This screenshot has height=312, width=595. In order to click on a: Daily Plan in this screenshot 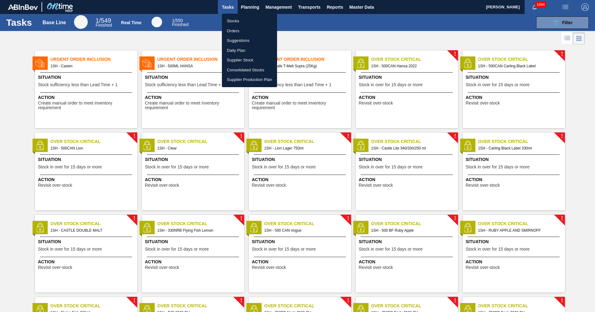, I will do `click(249, 50)`.